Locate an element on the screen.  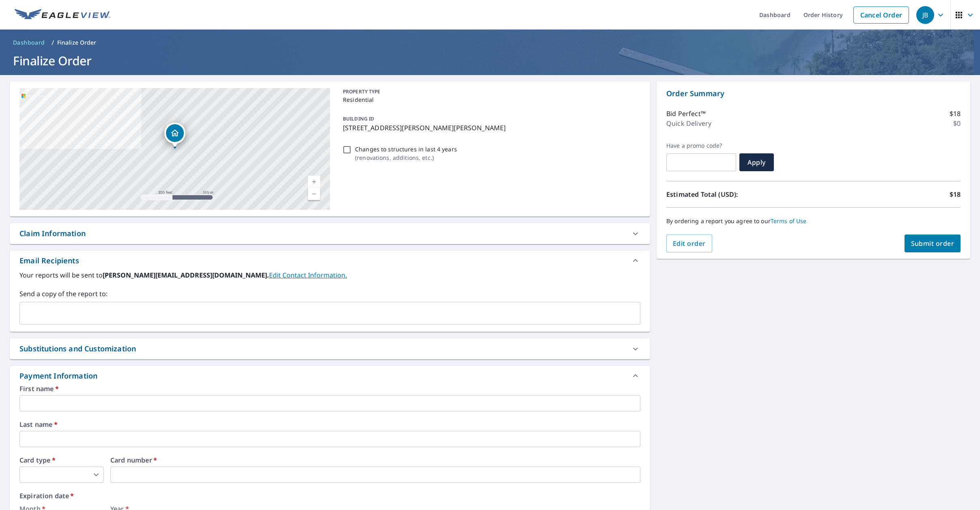
p: Estimated Total (USD): is located at coordinates (740, 194).